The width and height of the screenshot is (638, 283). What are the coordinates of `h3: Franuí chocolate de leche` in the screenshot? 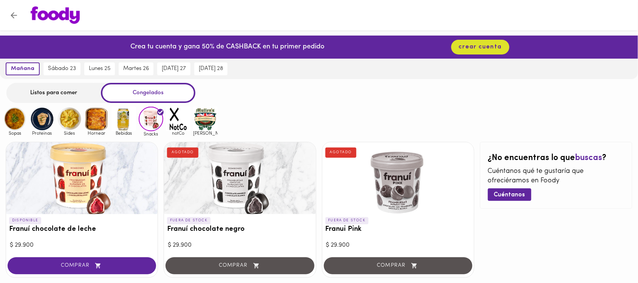 It's located at (82, 229).